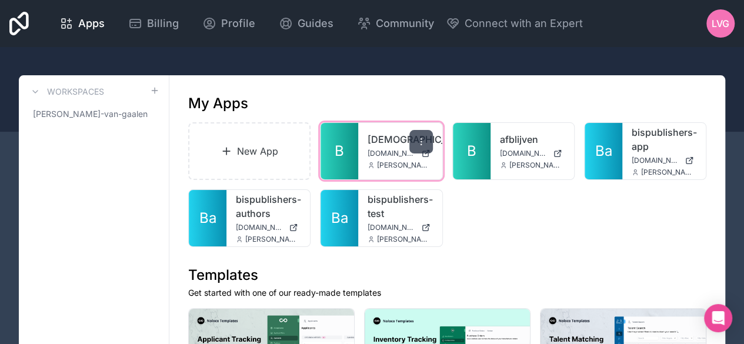  Describe the element at coordinates (75, 92) in the screenshot. I see `h3: Workspaces` at that location.